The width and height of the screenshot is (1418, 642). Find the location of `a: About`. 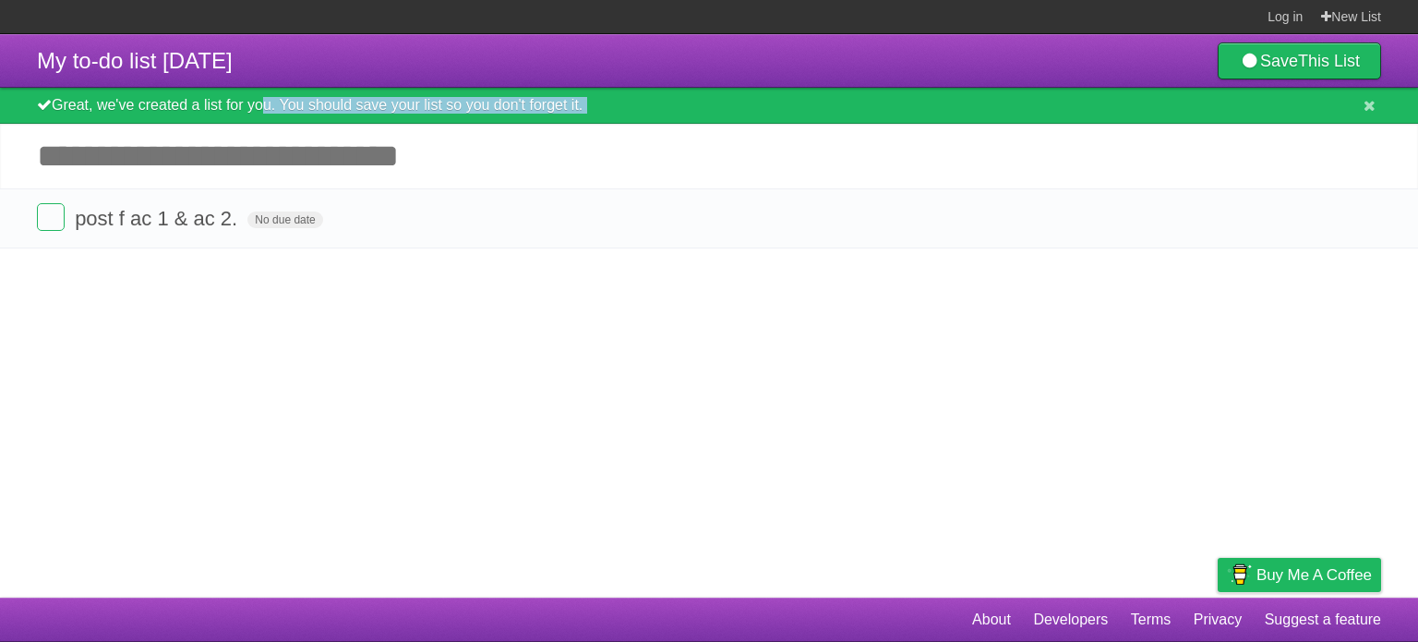

a: About is located at coordinates (992, 619).